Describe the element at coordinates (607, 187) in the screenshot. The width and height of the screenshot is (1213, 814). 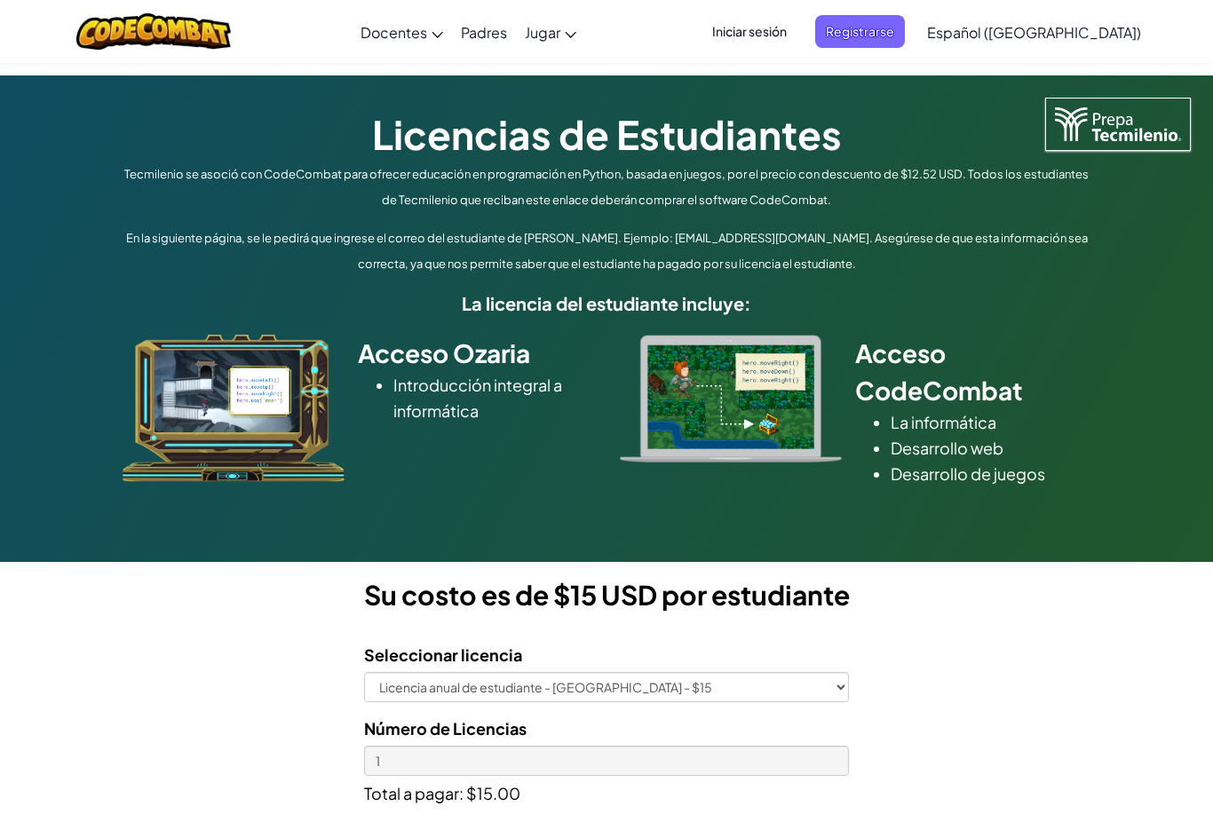
I see `p: Tecmilenio se asoció con CodeCombat para ofrecer educación en programación en Python, basada en j...` at that location.